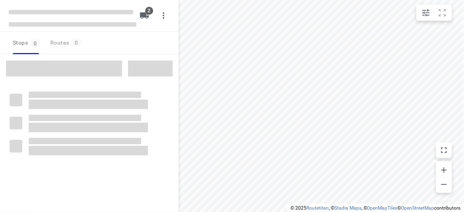 The image size is (464, 212). I want to click on a: Routetitan, so click(317, 208).